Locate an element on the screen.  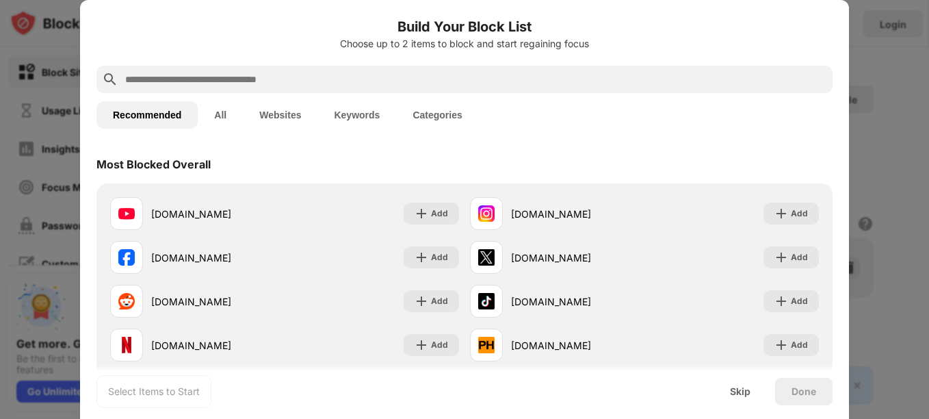
button: All is located at coordinates (220, 115).